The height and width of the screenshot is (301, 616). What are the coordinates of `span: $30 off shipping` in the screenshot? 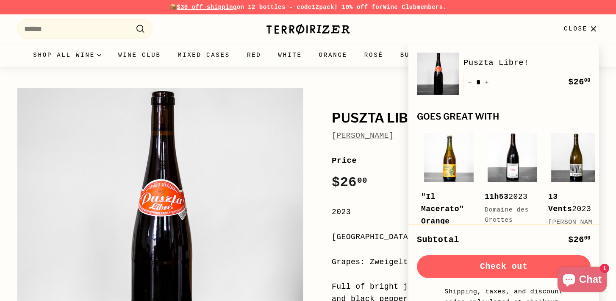 It's located at (207, 7).